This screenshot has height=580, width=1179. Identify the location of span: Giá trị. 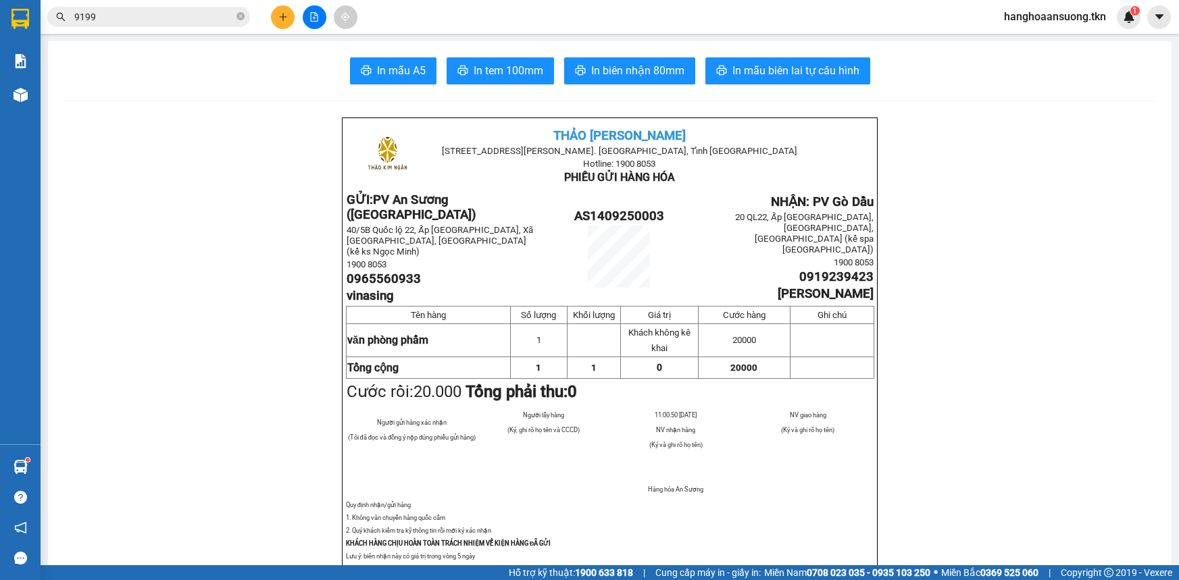
(659, 315).